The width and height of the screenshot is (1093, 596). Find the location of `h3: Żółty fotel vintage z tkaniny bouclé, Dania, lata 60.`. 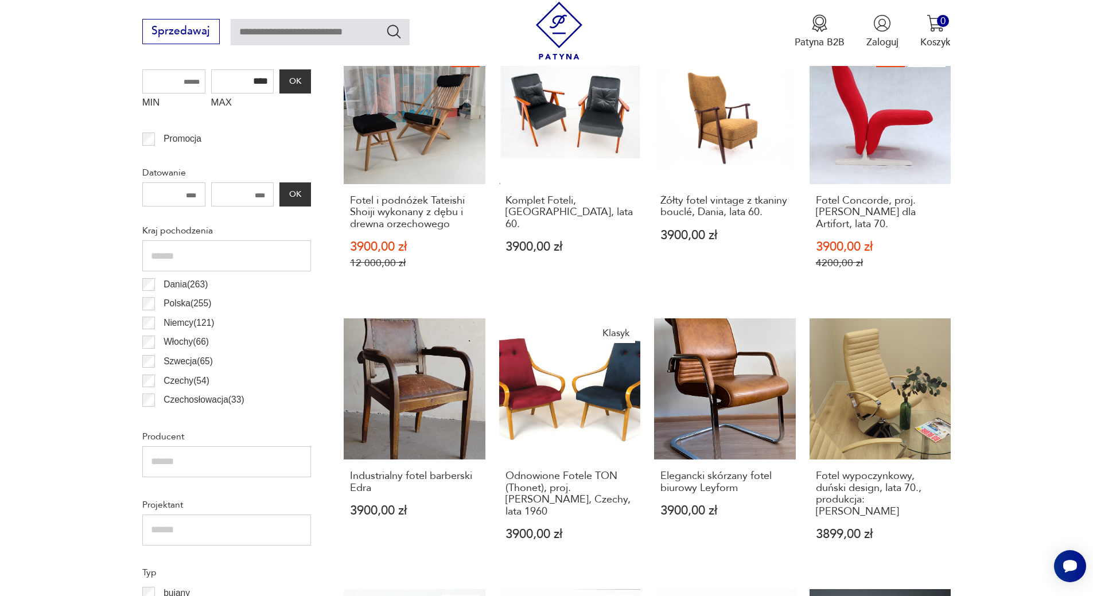

h3: Żółty fotel vintage z tkaniny bouclé, Dania, lata 60. is located at coordinates (725, 207).